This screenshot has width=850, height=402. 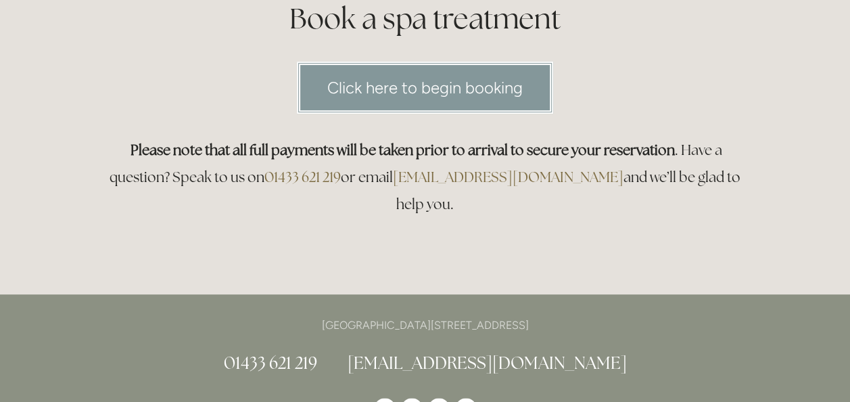 I want to click on h3: . Have a question? Speak to us on or email and we’ll be glad to help you., so click(x=425, y=177).